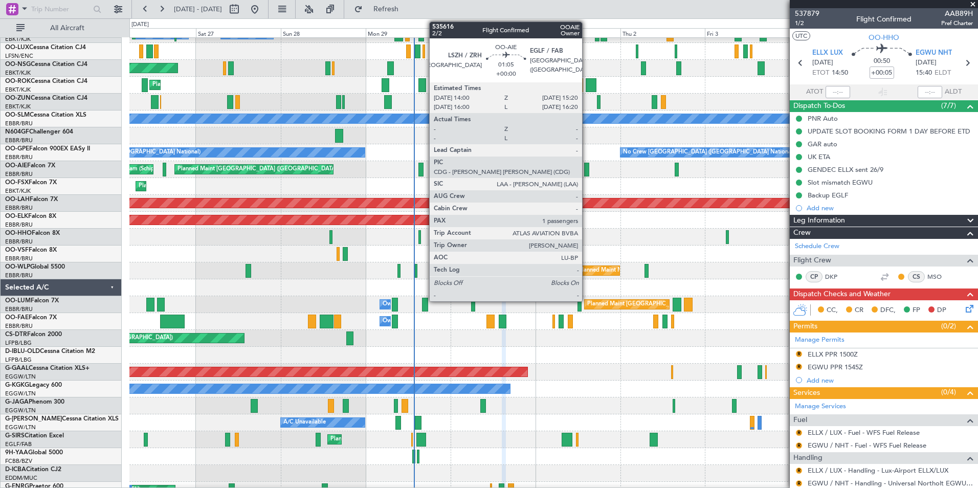  I want to click on a: G-KGKGLegacy 600, so click(33, 385).